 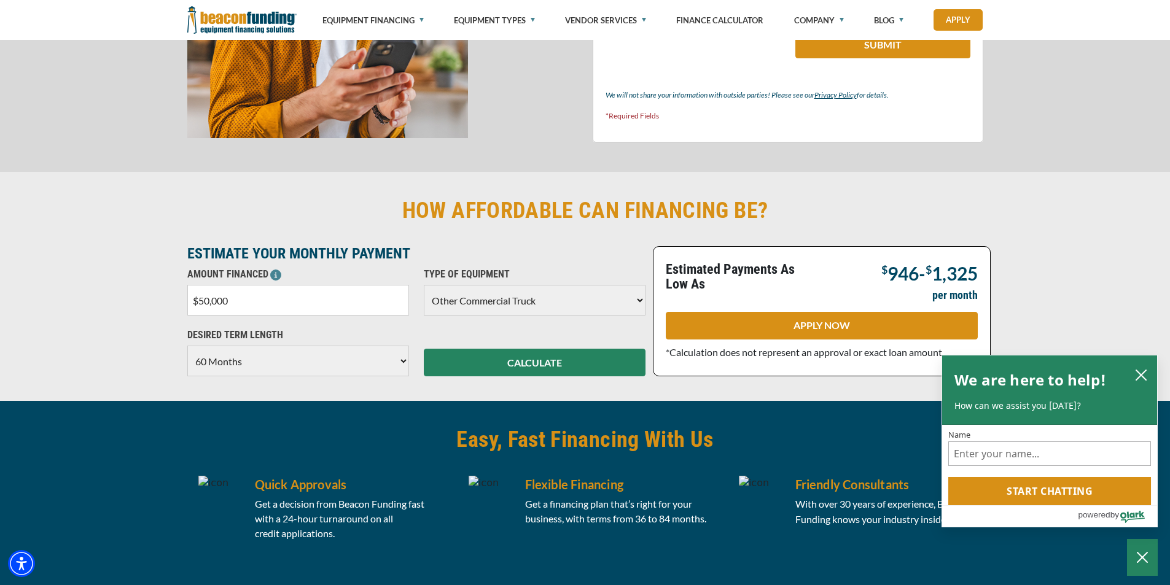 I want to click on p: *Required Fields, so click(x=788, y=116).